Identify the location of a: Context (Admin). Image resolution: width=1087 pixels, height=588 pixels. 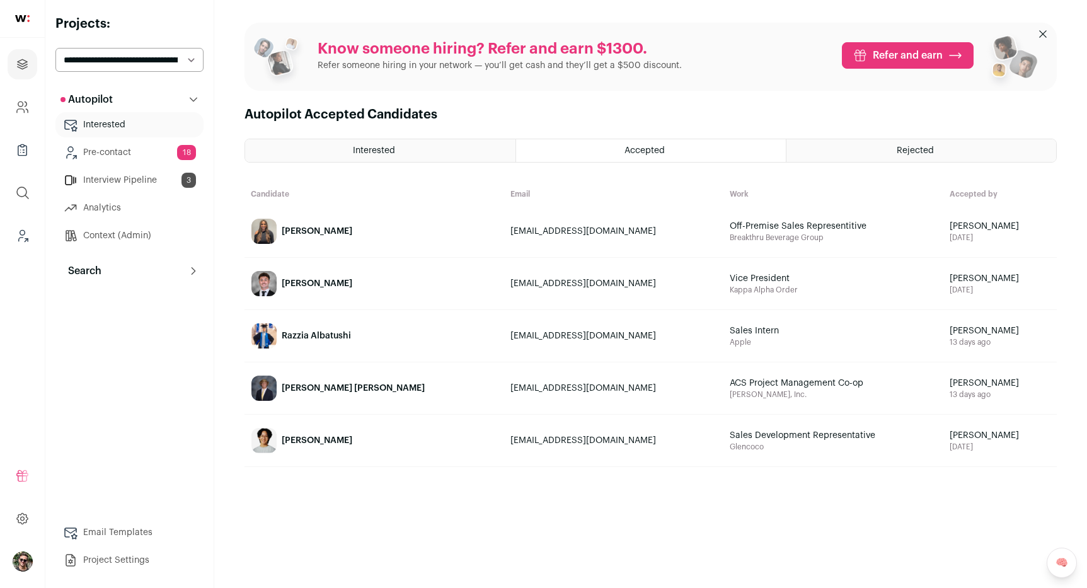
(129, 236).